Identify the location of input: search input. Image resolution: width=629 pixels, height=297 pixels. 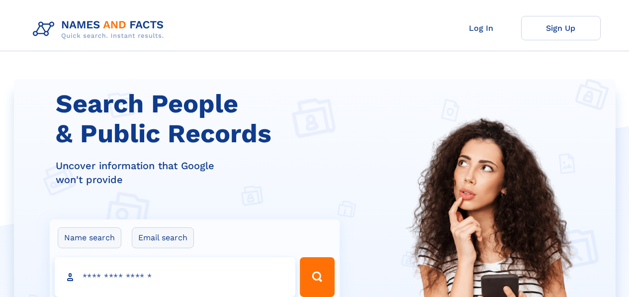
(175, 277).